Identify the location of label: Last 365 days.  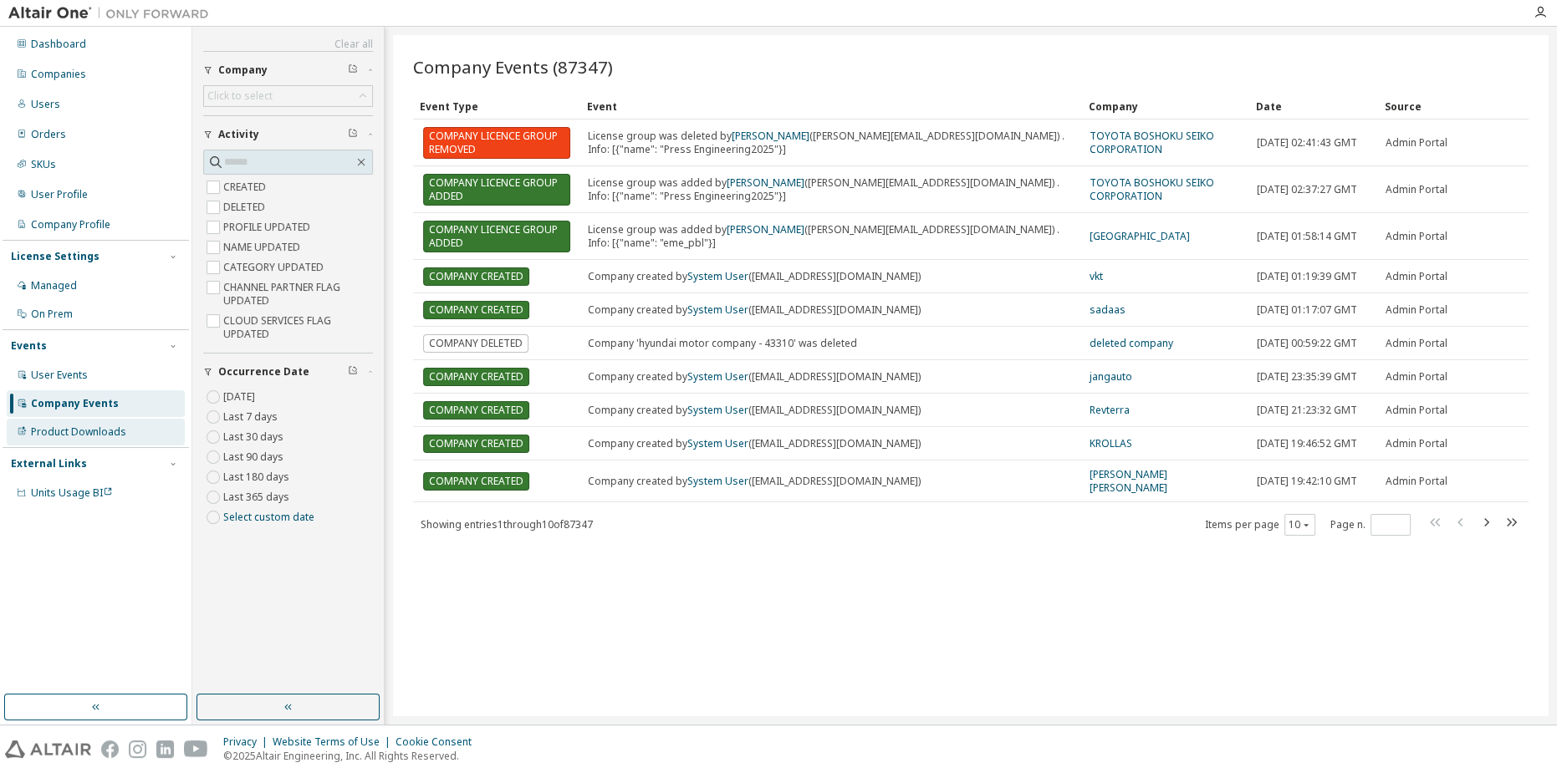
(257, 497).